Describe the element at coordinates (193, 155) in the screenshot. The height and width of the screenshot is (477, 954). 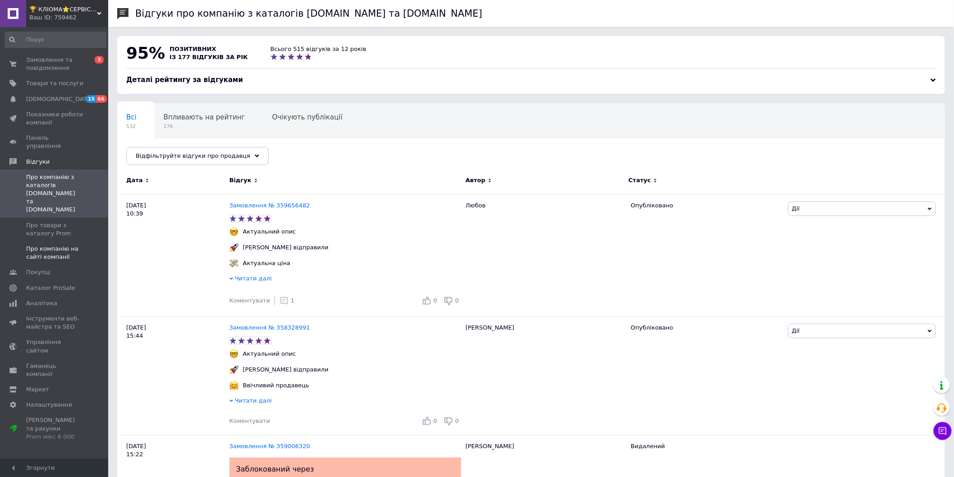
I see `span: Відфільтруйте відгуки про продавця` at that location.